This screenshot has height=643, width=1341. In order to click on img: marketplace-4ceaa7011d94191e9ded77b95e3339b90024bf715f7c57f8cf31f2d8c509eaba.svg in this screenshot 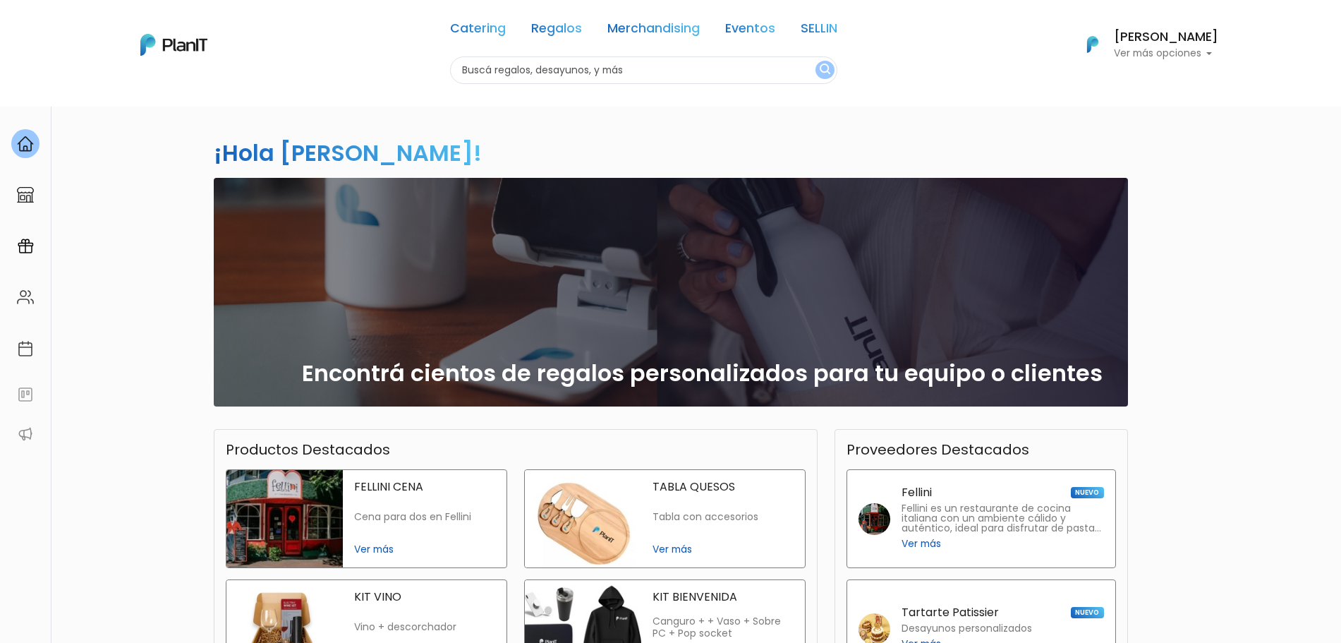, I will do `click(25, 195)`.